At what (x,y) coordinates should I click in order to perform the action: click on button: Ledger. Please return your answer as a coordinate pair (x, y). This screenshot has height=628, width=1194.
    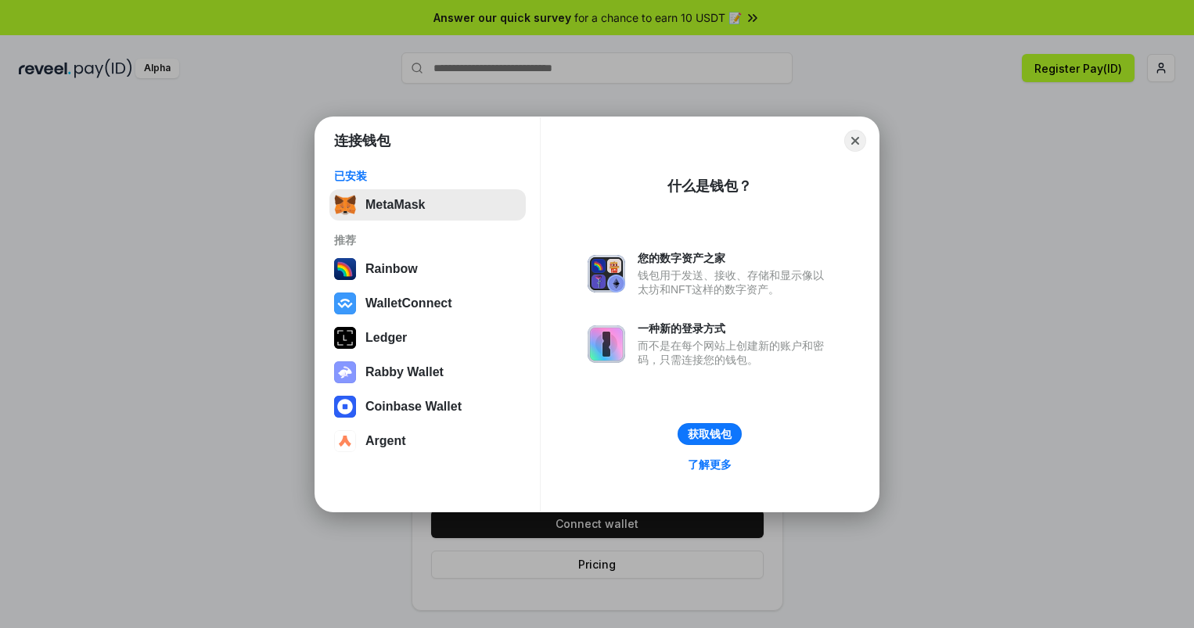
    Looking at the image, I should click on (427, 338).